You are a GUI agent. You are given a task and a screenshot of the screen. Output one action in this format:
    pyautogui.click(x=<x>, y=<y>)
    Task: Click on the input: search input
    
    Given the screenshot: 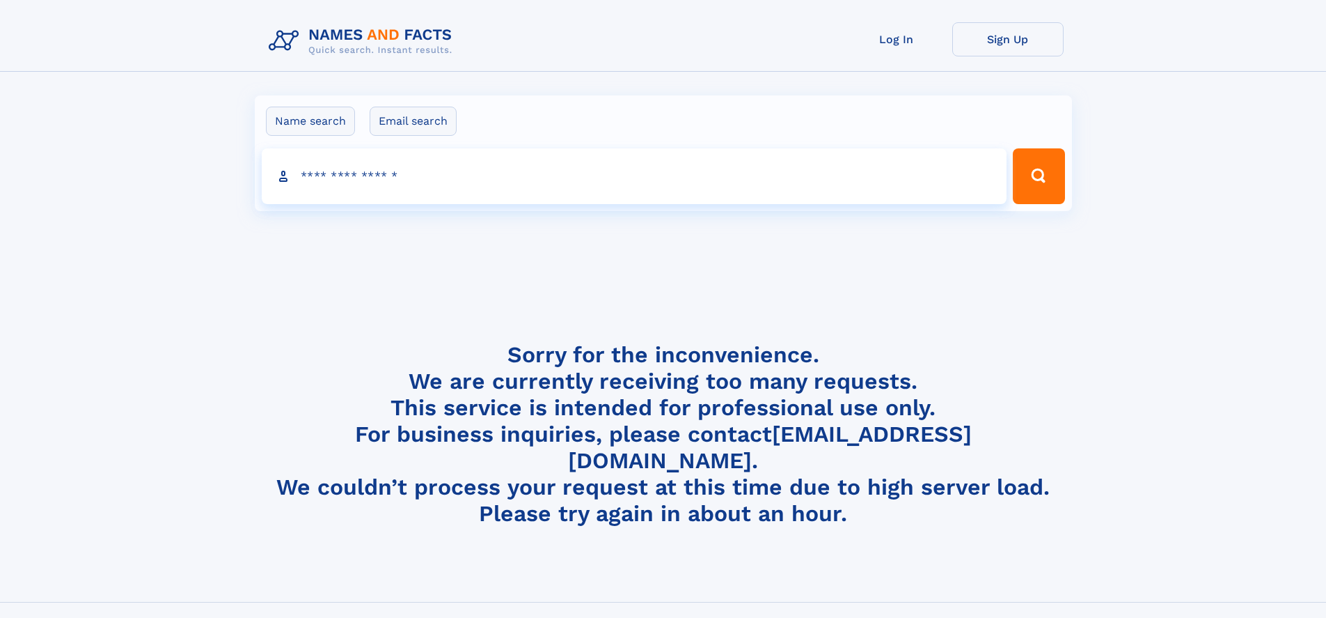 What is the action you would take?
    pyautogui.click(x=634, y=176)
    